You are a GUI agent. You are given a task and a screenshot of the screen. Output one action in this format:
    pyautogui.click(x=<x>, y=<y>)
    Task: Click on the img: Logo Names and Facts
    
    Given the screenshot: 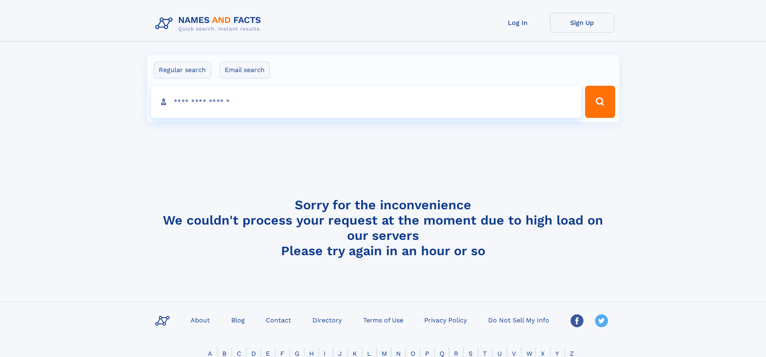 What is the action you would take?
    pyautogui.click(x=210, y=24)
    